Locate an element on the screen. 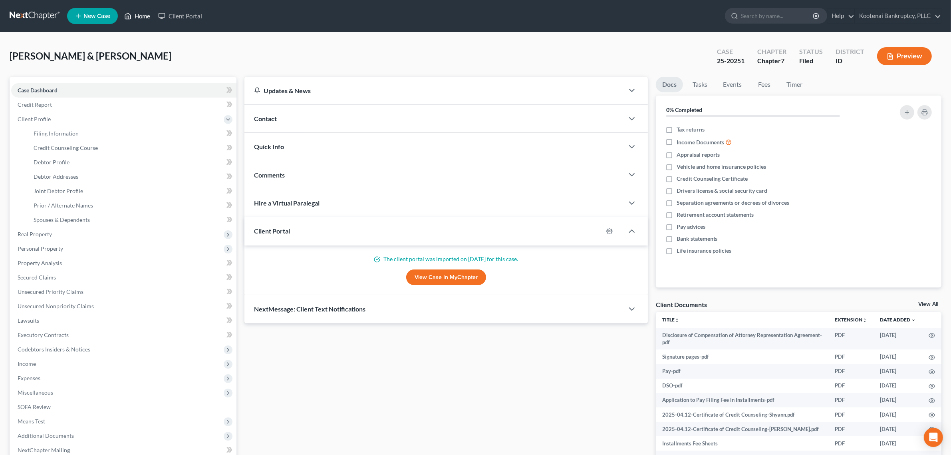  td: Signature pages-pdf is located at coordinates (742, 356).